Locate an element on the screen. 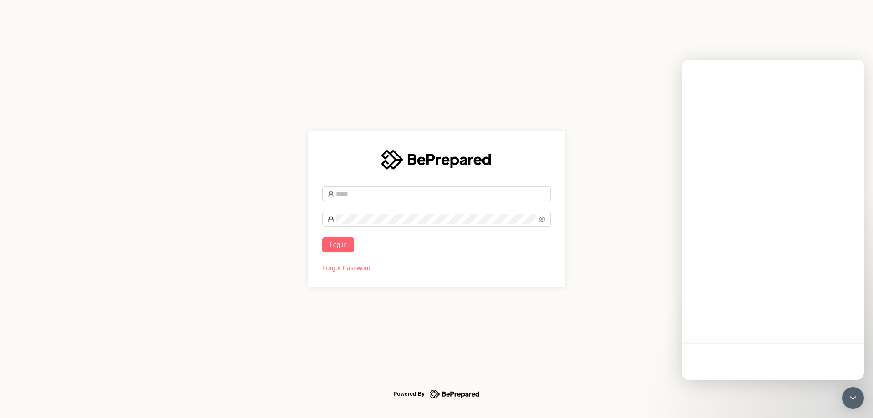 This screenshot has width=873, height=418. a: Forgot Password is located at coordinates (347, 268).